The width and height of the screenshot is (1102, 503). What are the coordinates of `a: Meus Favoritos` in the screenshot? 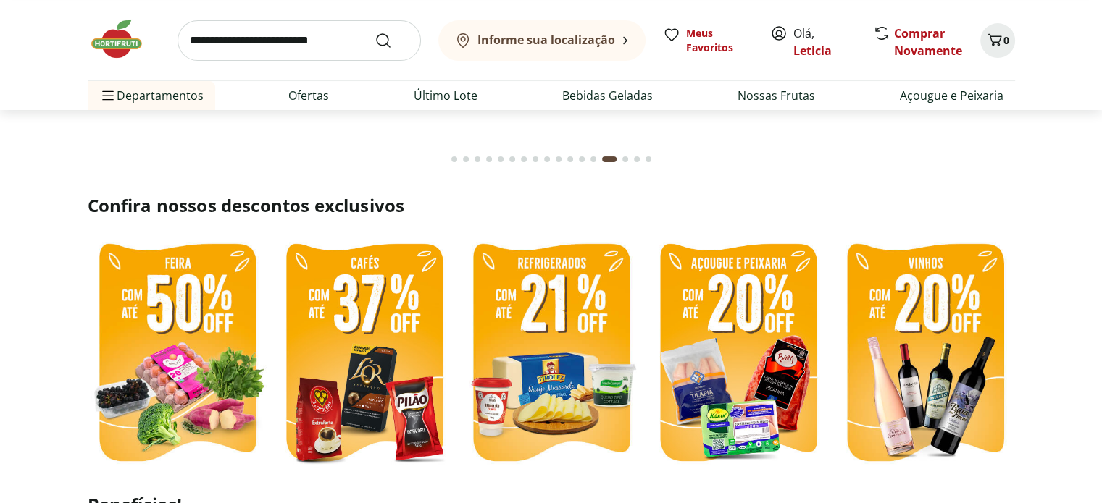 It's located at (708, 41).